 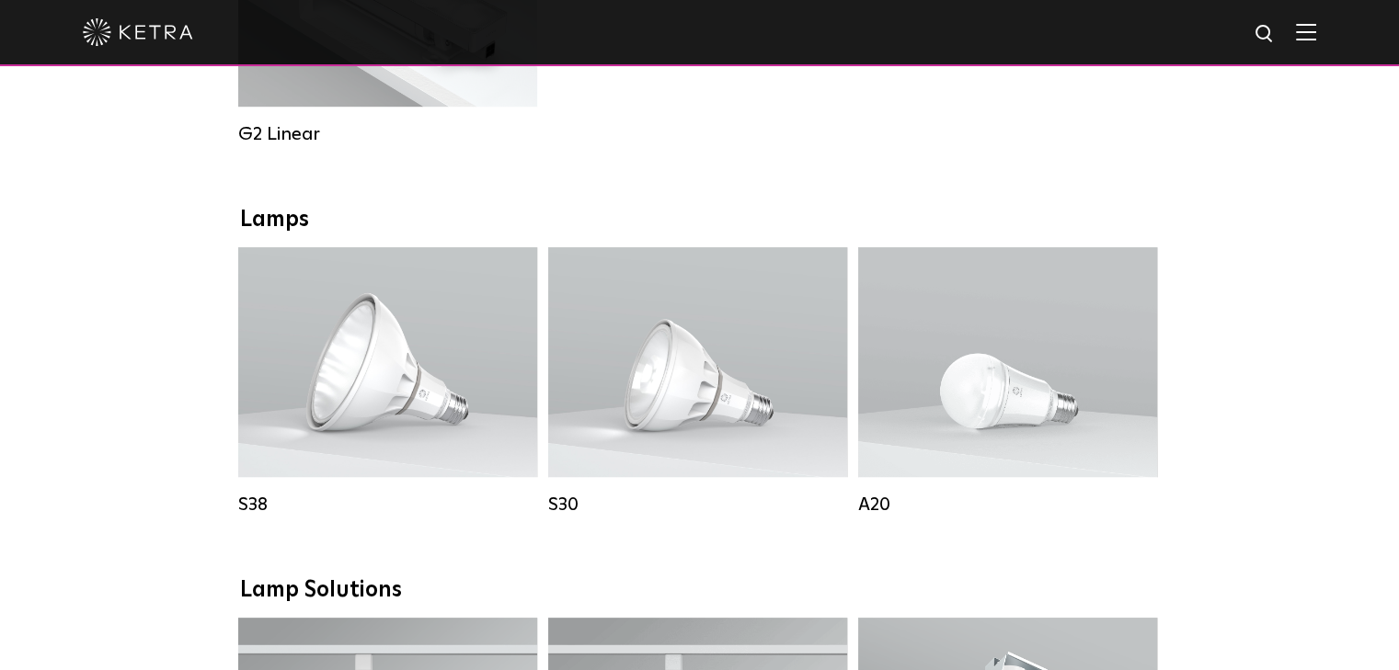 I want to click on a: A20 Lumen Output:600 / 800Colors:White / BlackBase Type:E26 Edison Base / GU24Beam Angles:Omni-Di..., so click(x=1007, y=382).